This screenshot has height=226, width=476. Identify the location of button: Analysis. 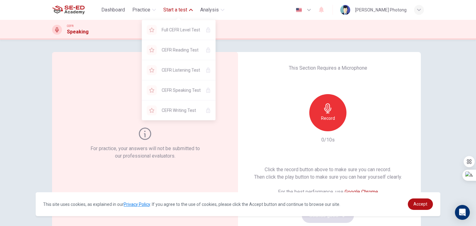
(212, 10).